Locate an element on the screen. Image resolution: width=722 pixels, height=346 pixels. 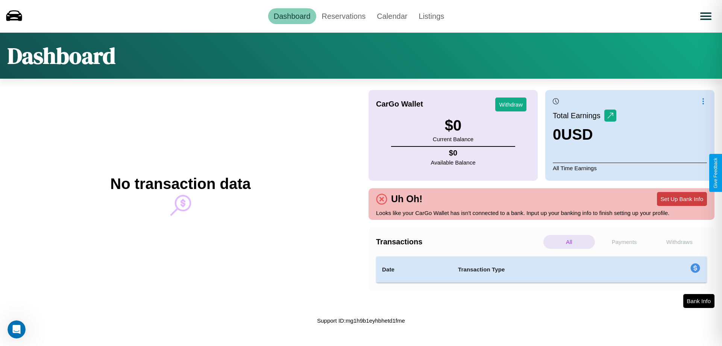
h4: Transactions is located at coordinates (459, 242).